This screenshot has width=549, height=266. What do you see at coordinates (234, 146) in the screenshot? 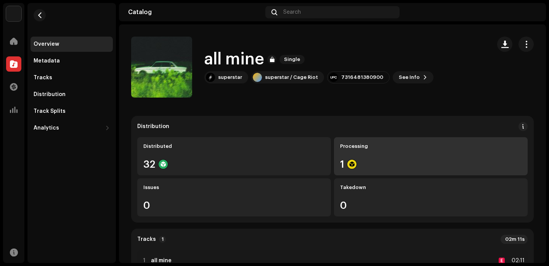
I see `div: Distributed` at bounding box center [234, 146].